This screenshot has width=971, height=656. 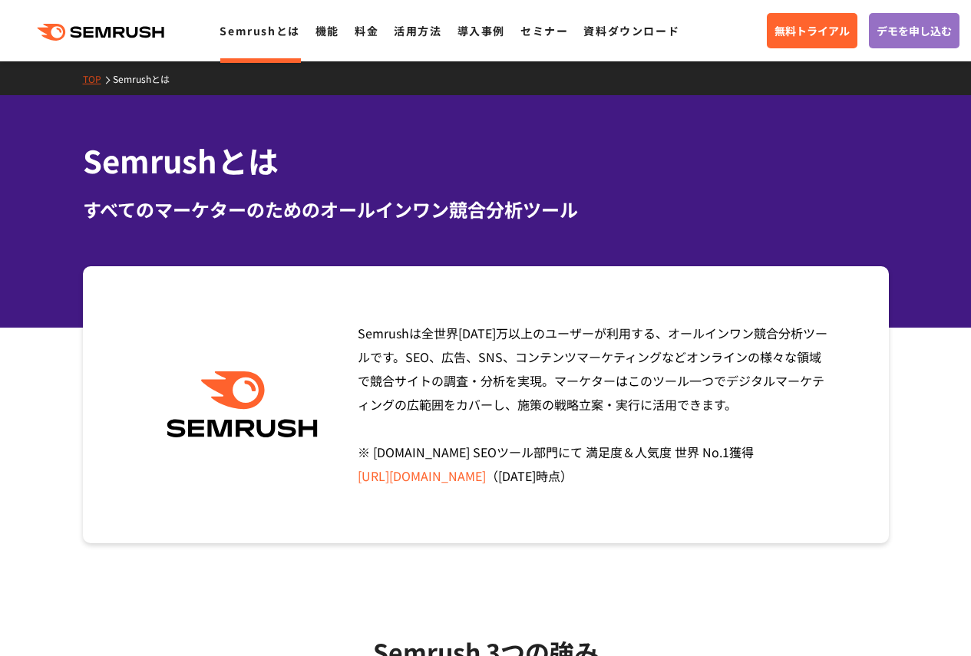 I want to click on a: 資料ダウンロード, so click(x=631, y=31).